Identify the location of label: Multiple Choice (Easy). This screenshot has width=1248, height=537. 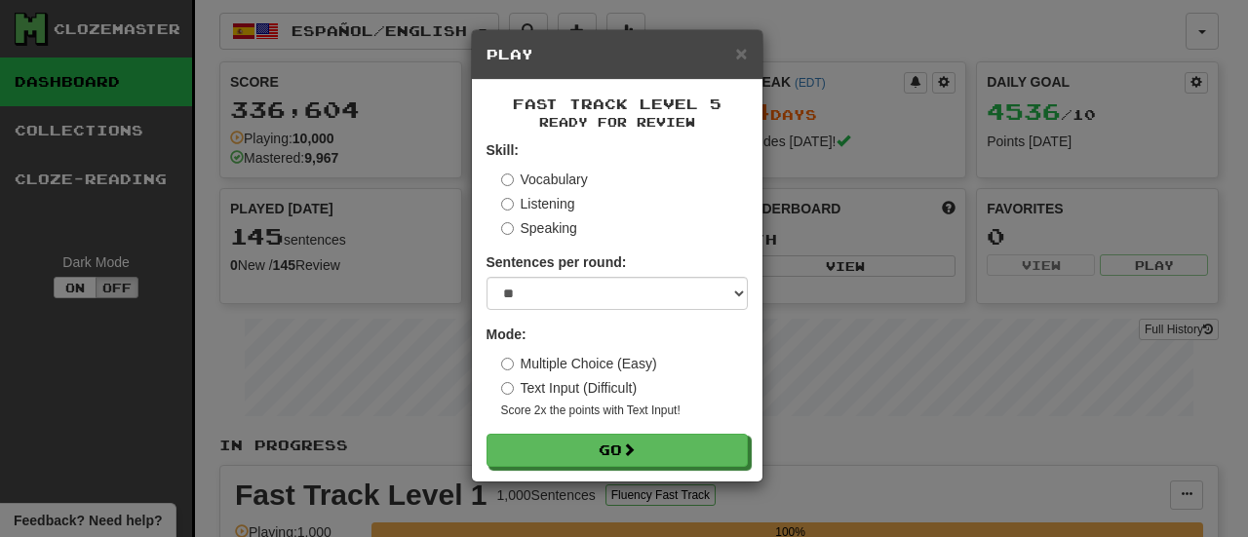
(579, 364).